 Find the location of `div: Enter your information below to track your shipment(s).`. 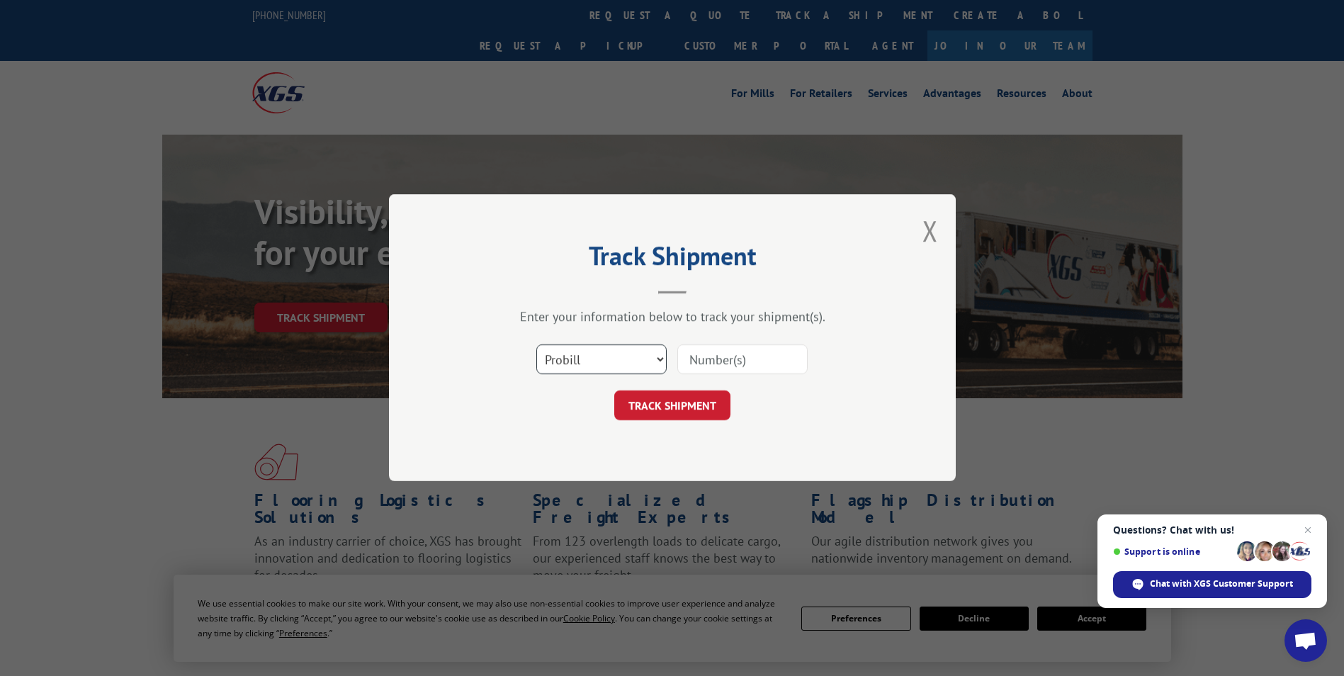

div: Enter your information below to track your shipment(s). is located at coordinates (673, 317).